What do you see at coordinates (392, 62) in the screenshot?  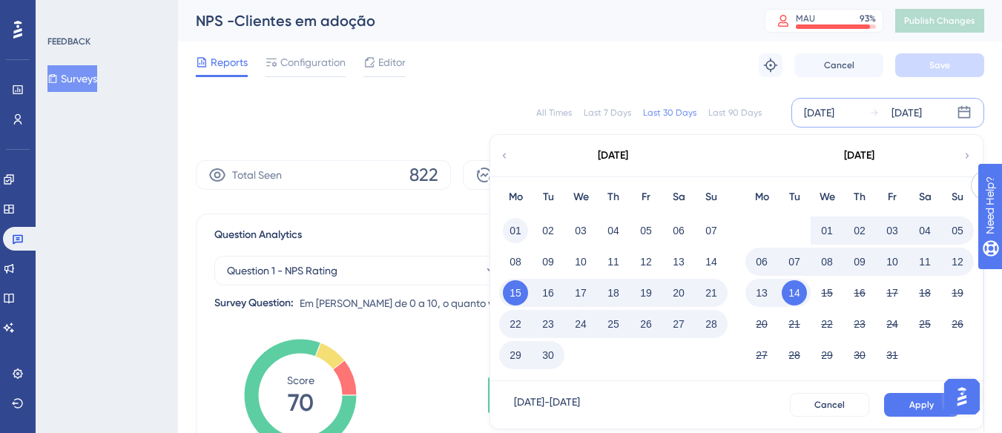 I see `span: Editor` at bounding box center [392, 62].